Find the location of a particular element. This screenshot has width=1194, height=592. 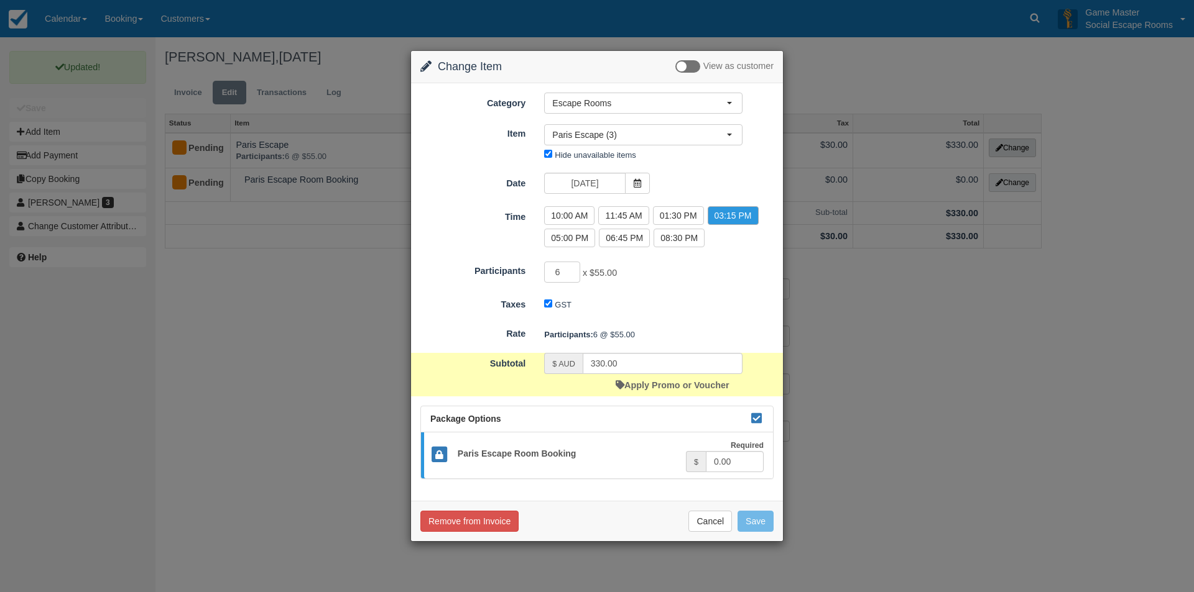

label: Rate is located at coordinates (472, 332).